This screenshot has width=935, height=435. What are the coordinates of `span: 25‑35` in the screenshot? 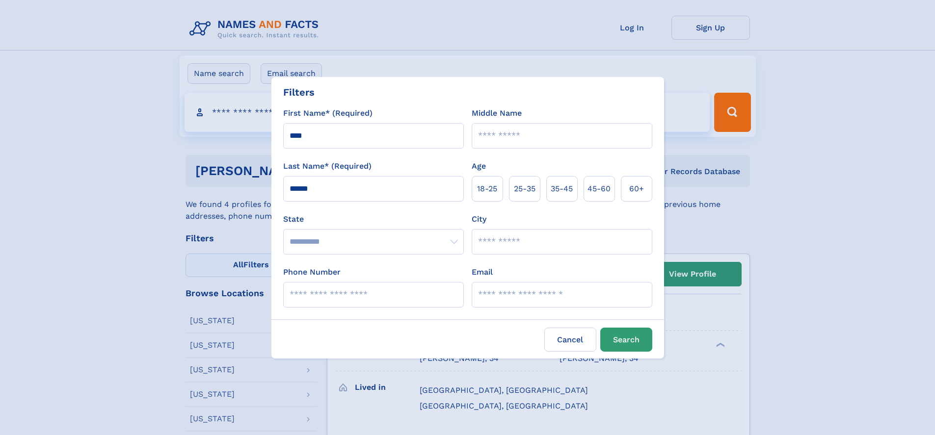 It's located at (525, 189).